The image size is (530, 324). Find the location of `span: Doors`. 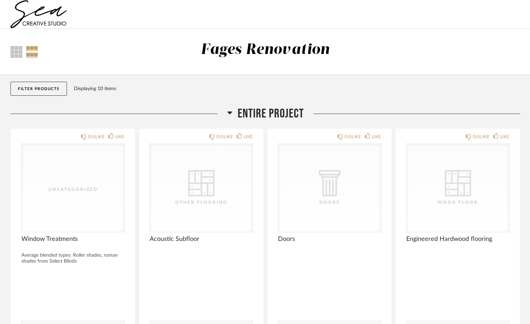

span: Doors is located at coordinates (330, 239).